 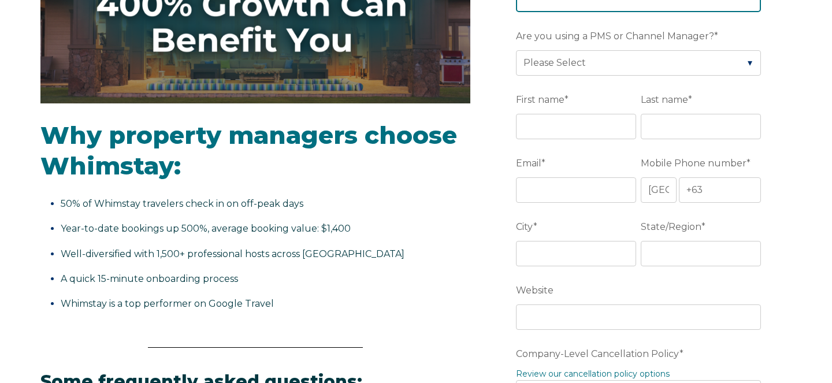 I want to click on a: Review our cancellation policy options, so click(x=593, y=374).